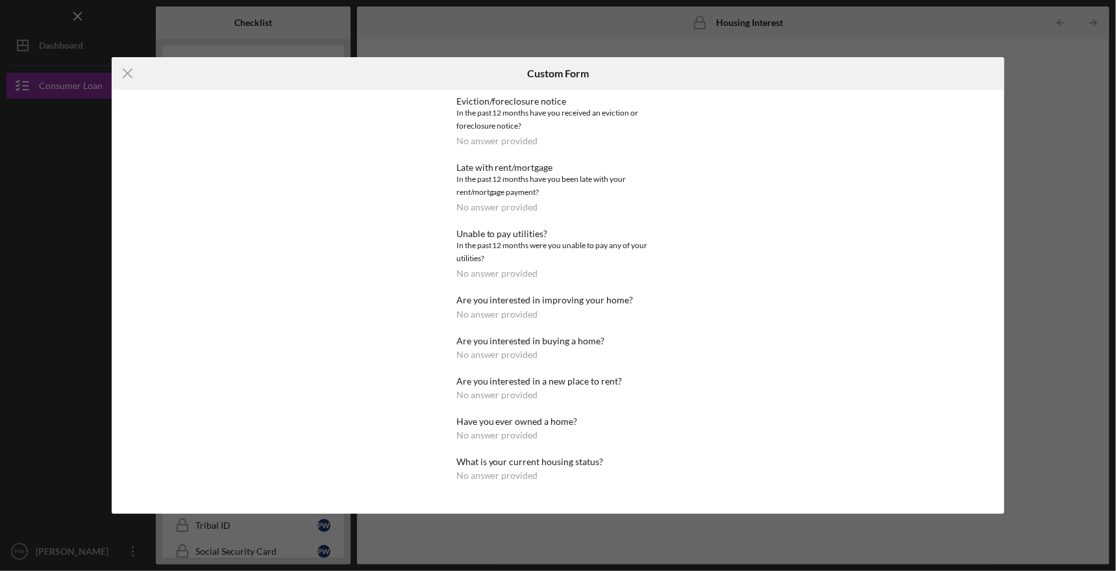 This screenshot has width=1116, height=571. I want to click on div: Eviction/foreclosure notice, so click(558, 101).